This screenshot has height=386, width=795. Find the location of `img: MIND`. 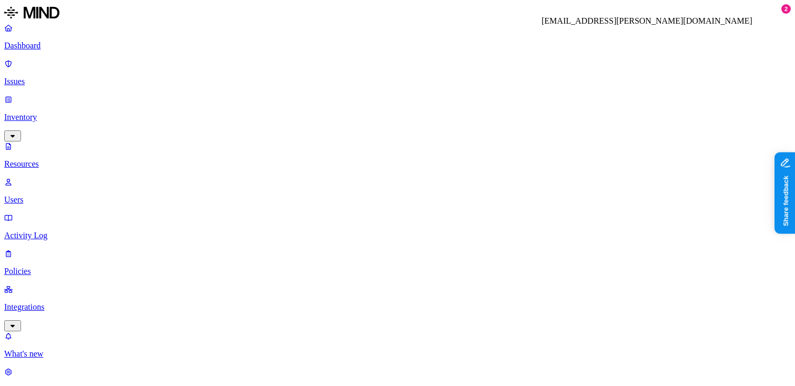

img: MIND is located at coordinates (32, 13).